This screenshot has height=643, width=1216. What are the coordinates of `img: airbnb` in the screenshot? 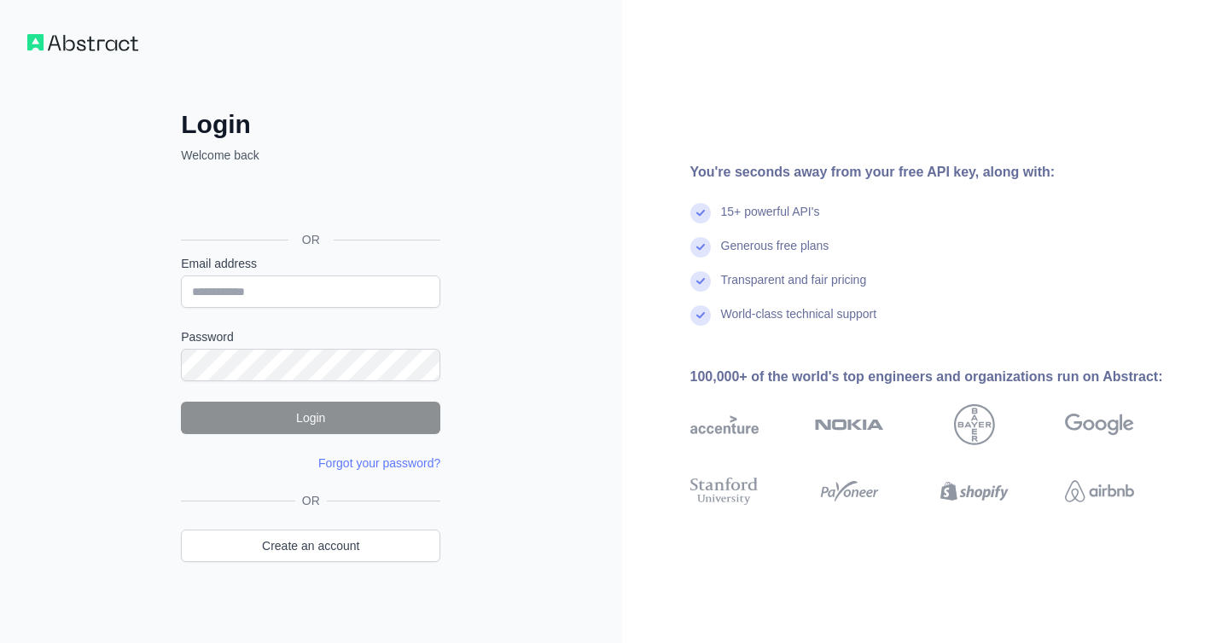 It's located at (1099, 491).